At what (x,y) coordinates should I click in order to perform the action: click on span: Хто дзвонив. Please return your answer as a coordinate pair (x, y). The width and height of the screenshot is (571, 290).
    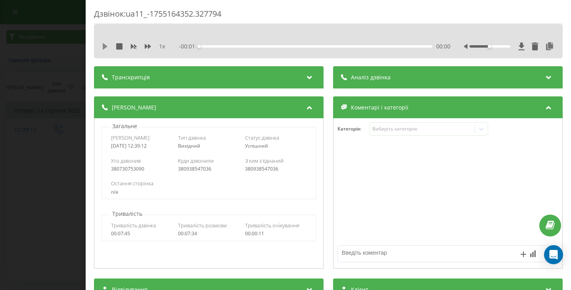
    Looking at the image, I should click on (126, 161).